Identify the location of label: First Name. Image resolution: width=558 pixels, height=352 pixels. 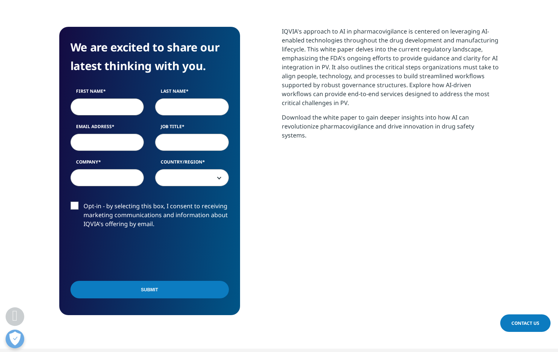
(107, 93).